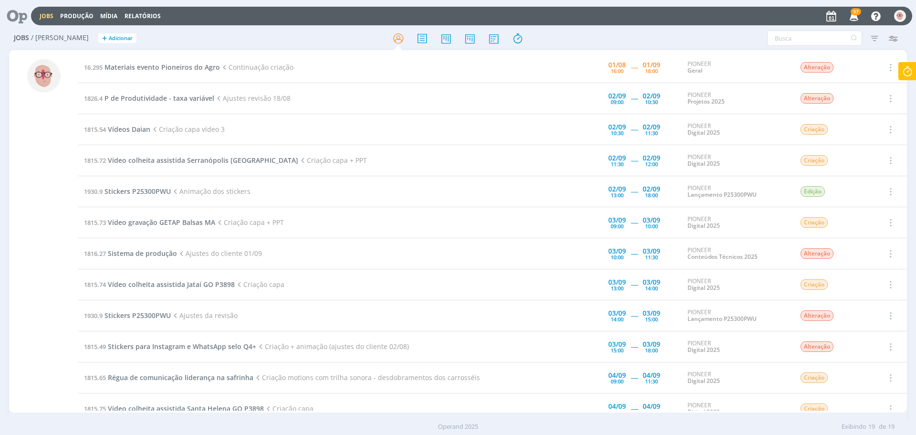 The width and height of the screenshot is (916, 435). Describe the element at coordinates (95, 409) in the screenshot. I see `span: 1815.75` at that location.